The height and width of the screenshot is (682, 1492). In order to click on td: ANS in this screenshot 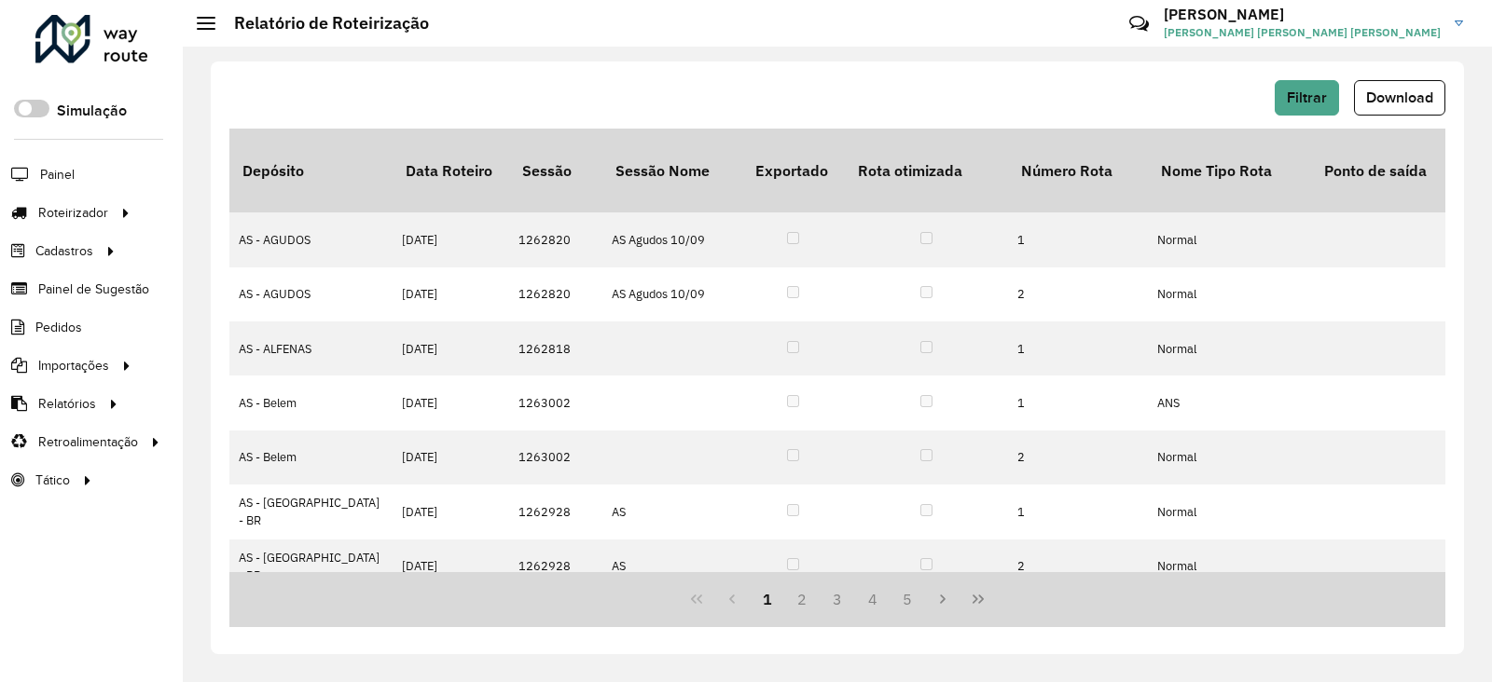, I will do `click(1229, 403)`.